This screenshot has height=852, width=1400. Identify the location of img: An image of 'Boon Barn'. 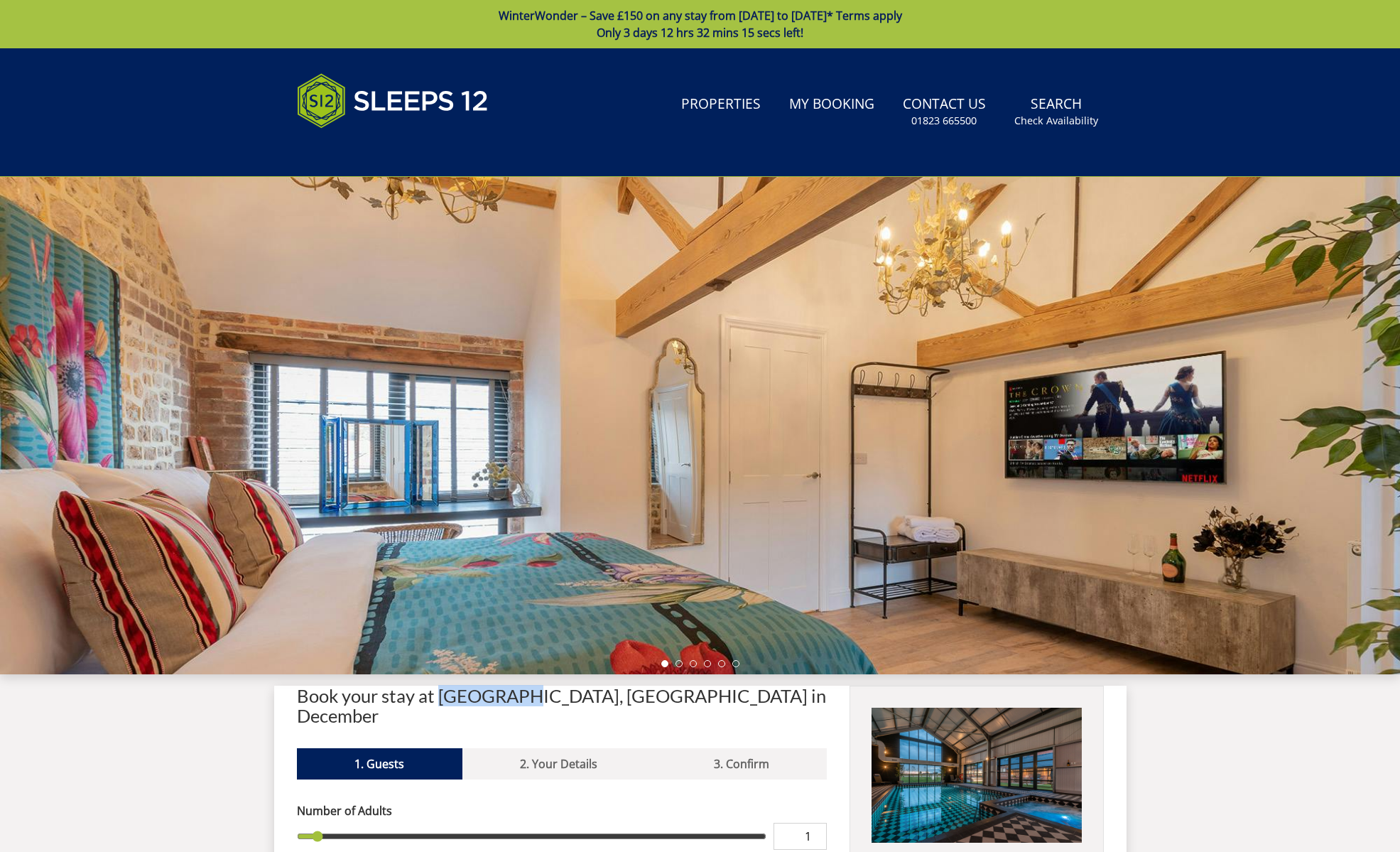
(975, 775).